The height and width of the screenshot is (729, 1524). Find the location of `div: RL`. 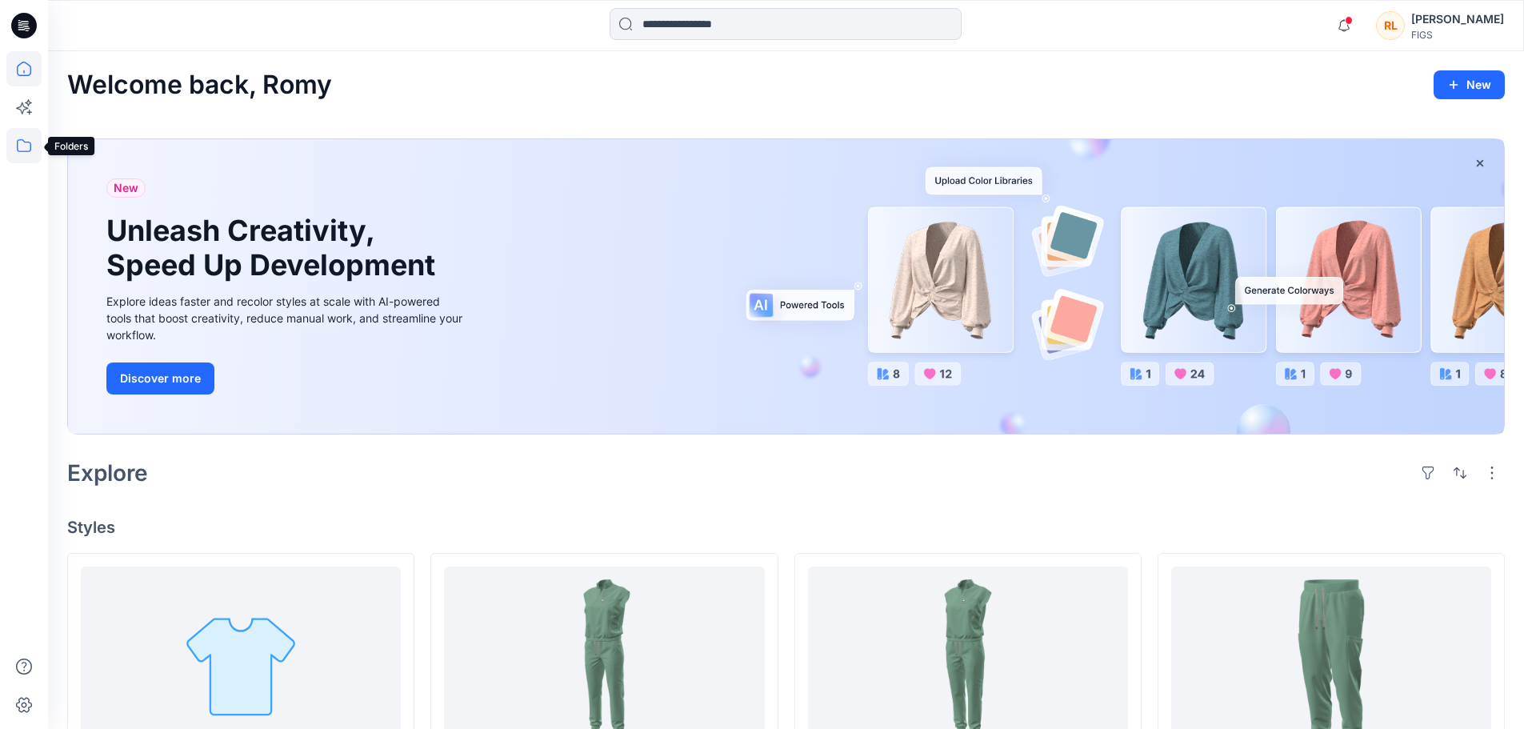

div: RL is located at coordinates (1391, 26).